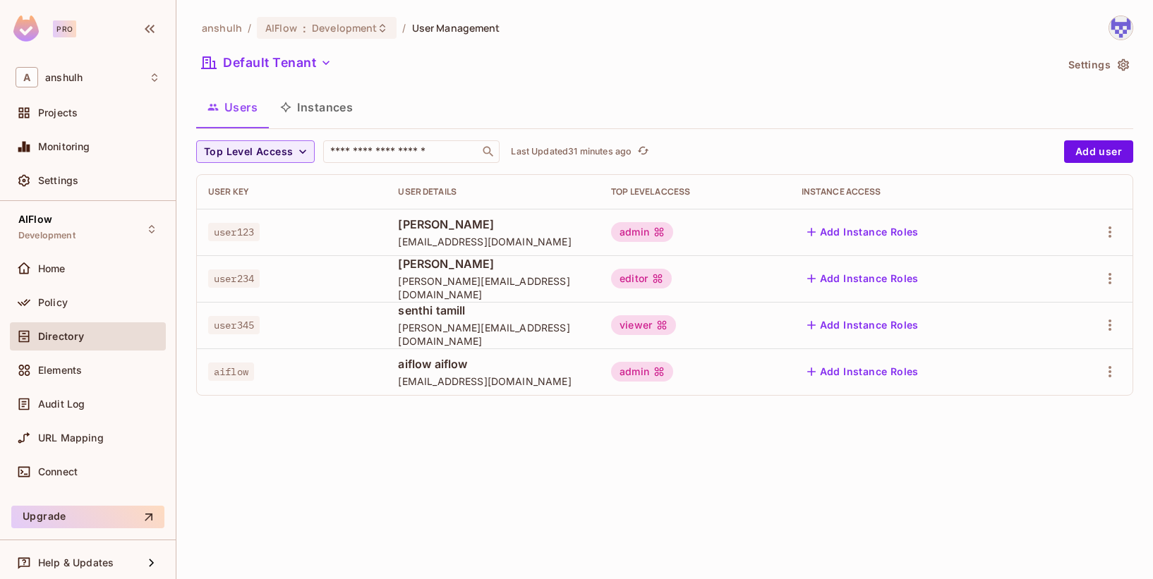 This screenshot has width=1153, height=579. I want to click on span: User Management, so click(456, 28).